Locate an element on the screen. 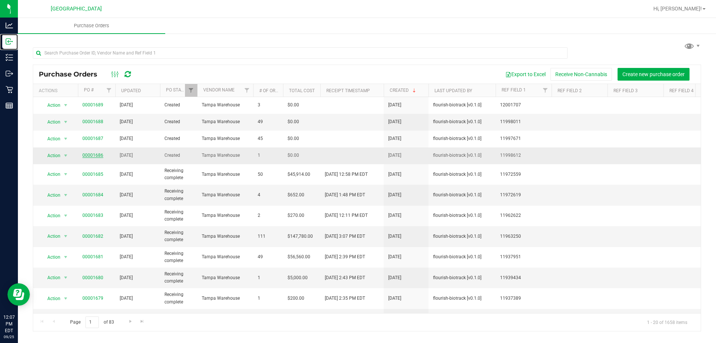 Image resolution: width=716 pixels, height=343 pixels. span: 11997671 is located at coordinates (524, 138).